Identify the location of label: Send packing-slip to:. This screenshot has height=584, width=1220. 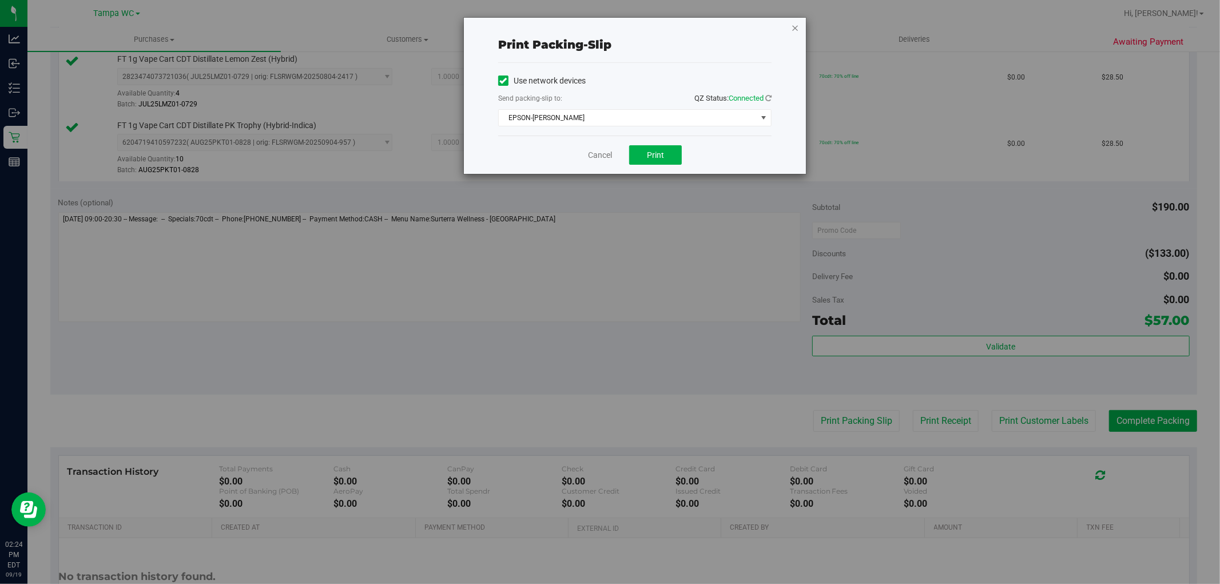
(530, 98).